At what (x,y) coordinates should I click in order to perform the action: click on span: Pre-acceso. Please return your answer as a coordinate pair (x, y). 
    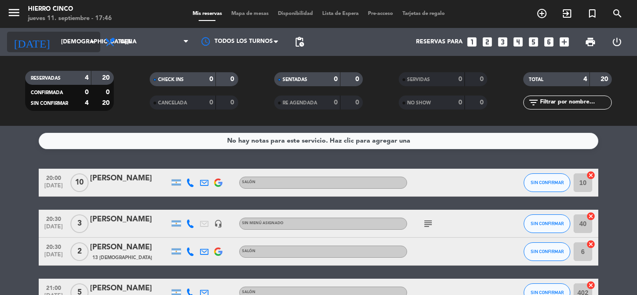
    Looking at the image, I should click on (381, 14).